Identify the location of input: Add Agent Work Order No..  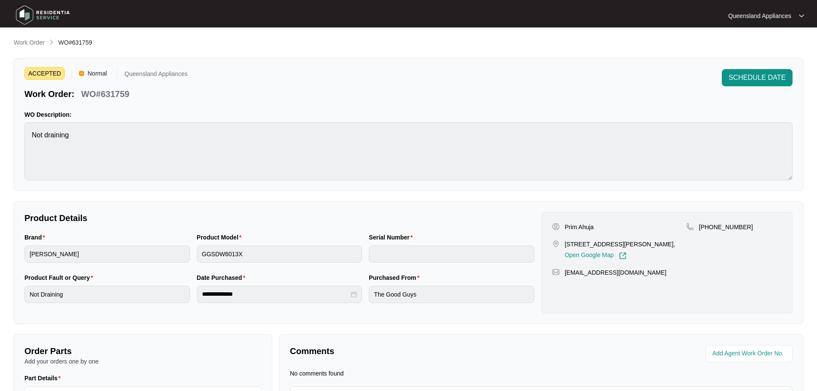
(750, 354).